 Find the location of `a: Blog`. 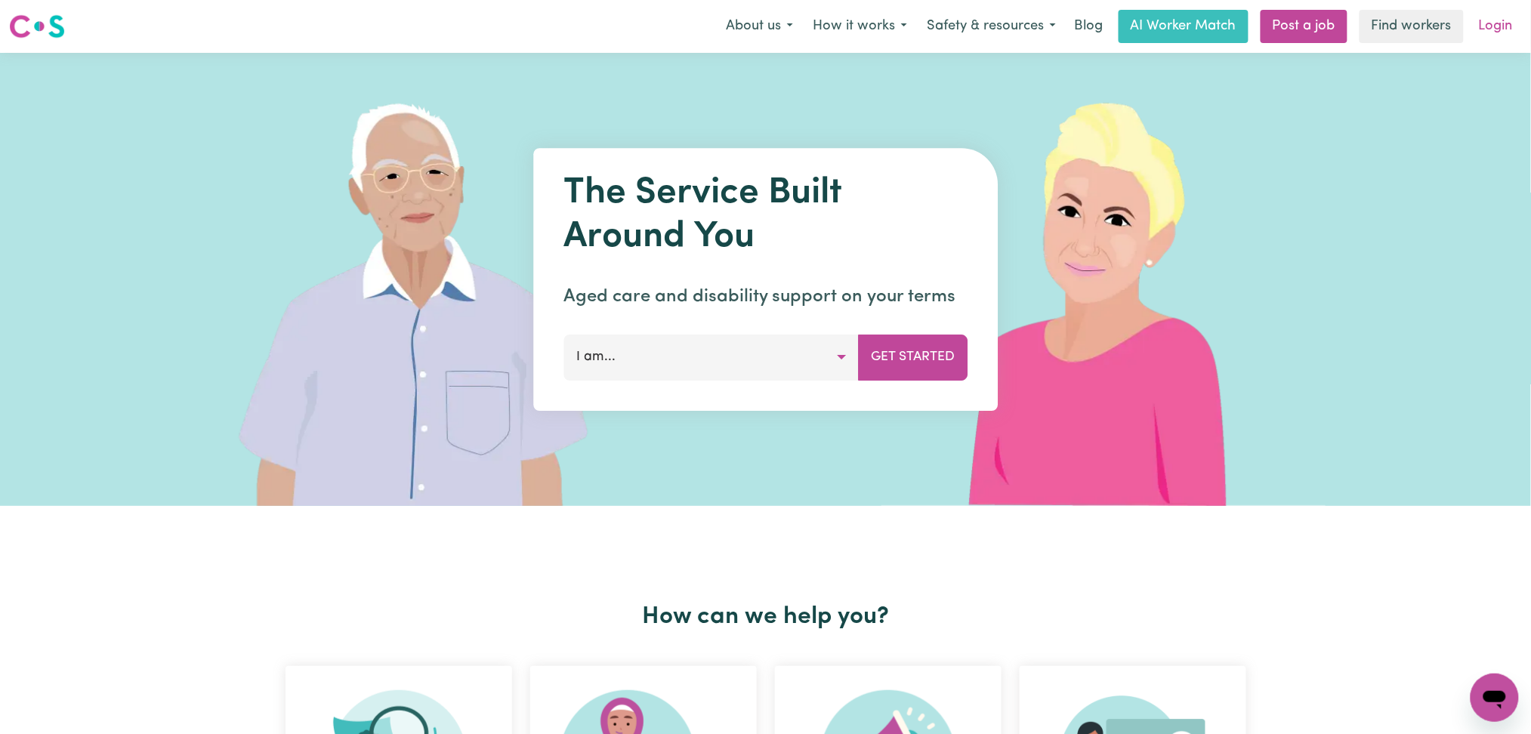

a: Blog is located at coordinates (1089, 26).